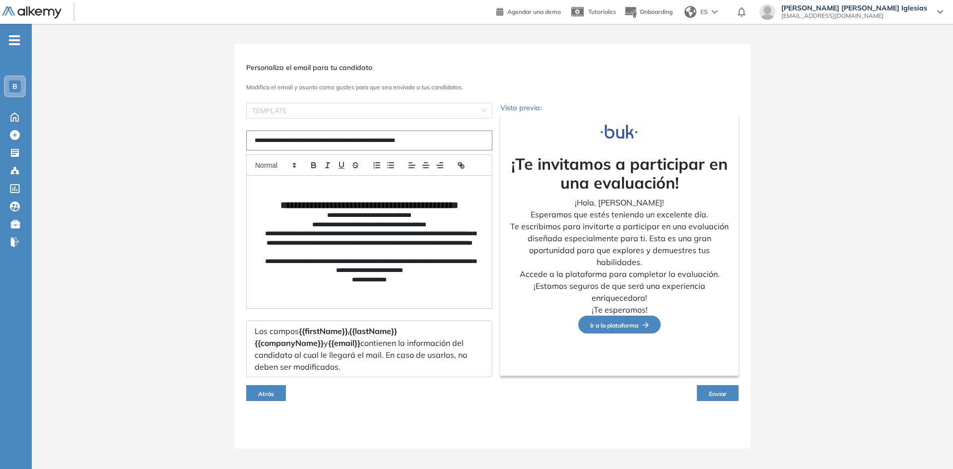 The image size is (953, 469). I want to click on p: Te escribimos para invitarte a participar en una evaluación diseñada especialmente para ti. Esta ..., so click(619, 244).